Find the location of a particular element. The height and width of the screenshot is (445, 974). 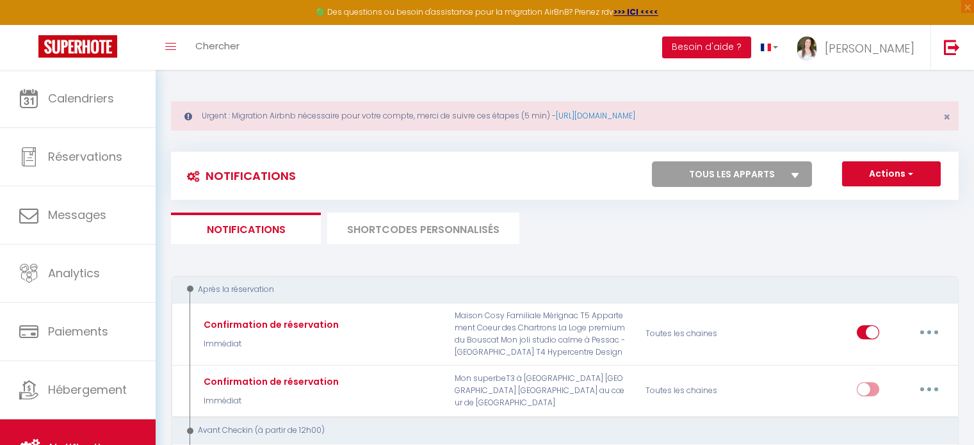

img: logout is located at coordinates (951, 47).